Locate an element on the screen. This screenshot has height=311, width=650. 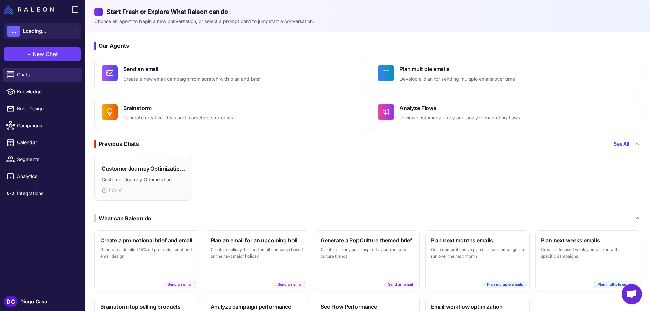
h3: Brainstorm top selling products is located at coordinates (147, 307).